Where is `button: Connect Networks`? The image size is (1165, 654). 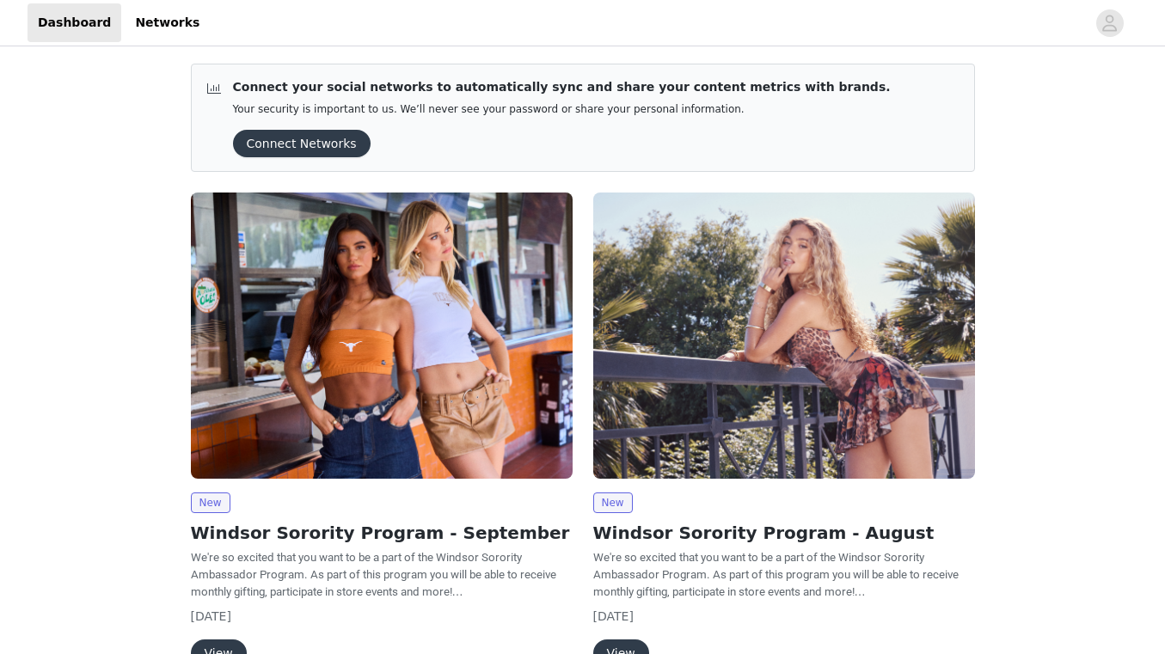
button: Connect Networks is located at coordinates (302, 144).